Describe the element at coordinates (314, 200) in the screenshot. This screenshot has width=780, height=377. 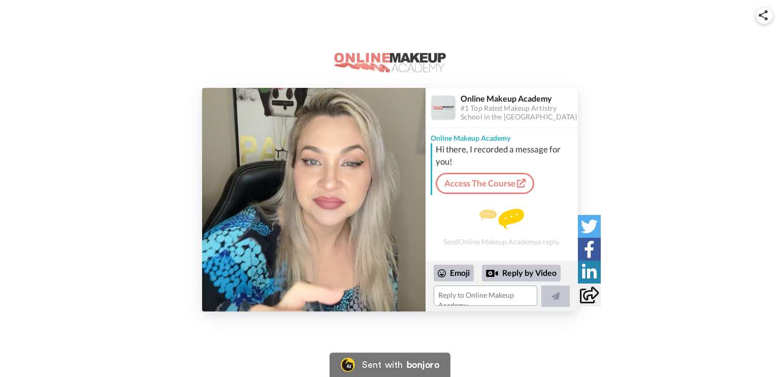
I see `img: d4bd8235-5f68-4b4f-a759-bb121d81b864-thumb.jpg` at that location.